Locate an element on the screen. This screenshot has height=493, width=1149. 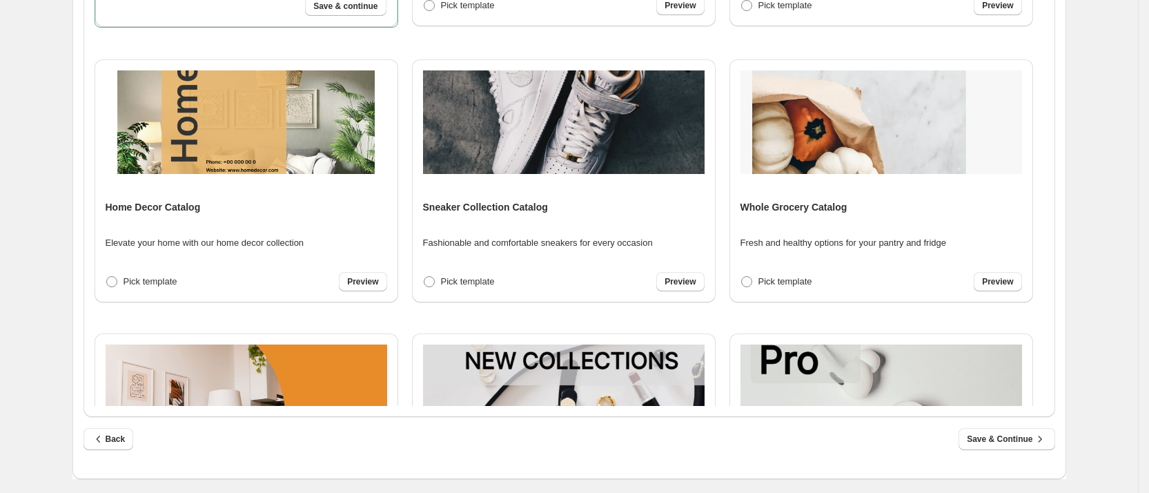
span: Save & continue is located at coordinates (345, 6).